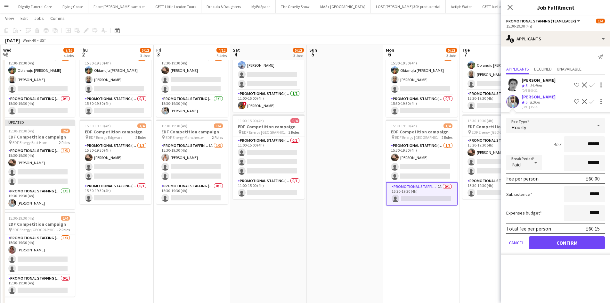  What do you see at coordinates (261, 6) in the screenshot?
I see `button: MyEdSpace` at bounding box center [261, 6].